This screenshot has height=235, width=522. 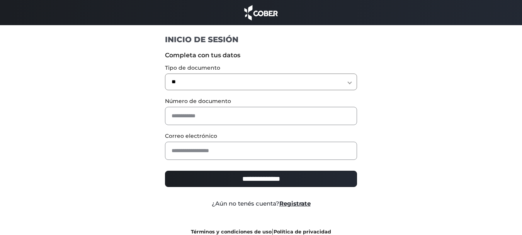 What do you see at coordinates (261, 101) in the screenshot?
I see `label: Número de documento` at bounding box center [261, 101].